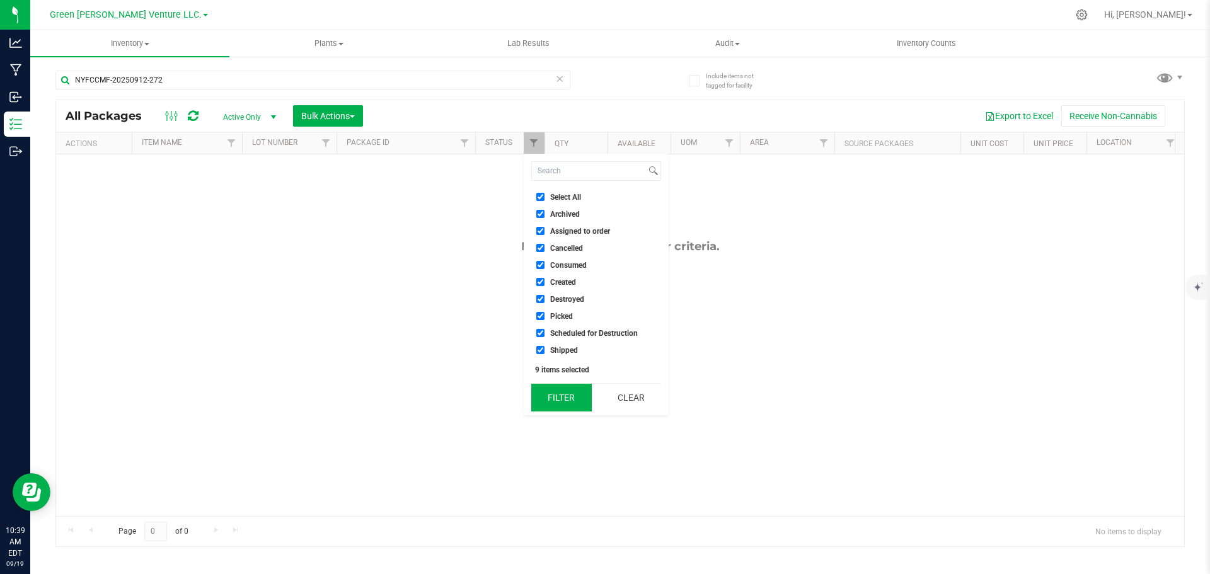  What do you see at coordinates (16, 151) in the screenshot?
I see `inline-svg: Outbound` at bounding box center [16, 151].